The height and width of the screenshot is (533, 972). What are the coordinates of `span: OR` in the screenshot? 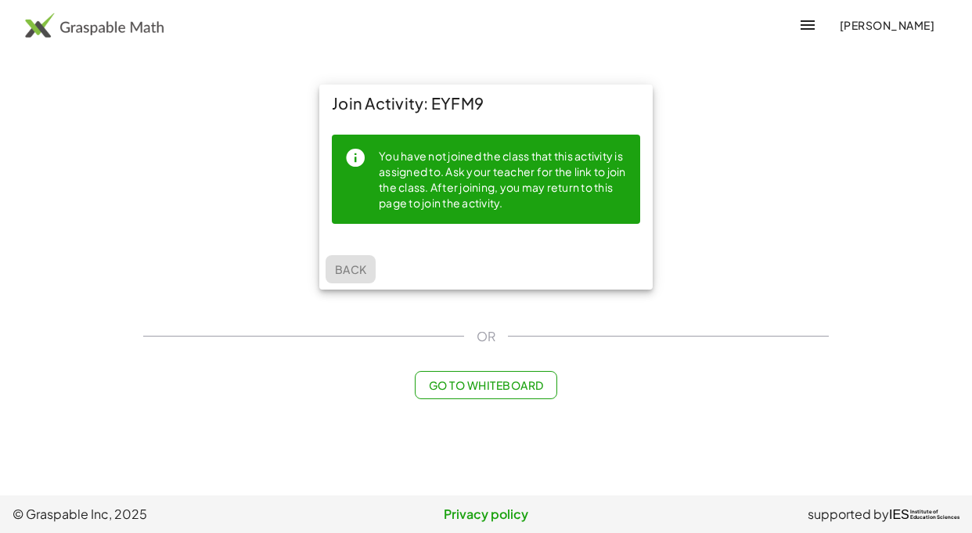 It's located at (486, 336).